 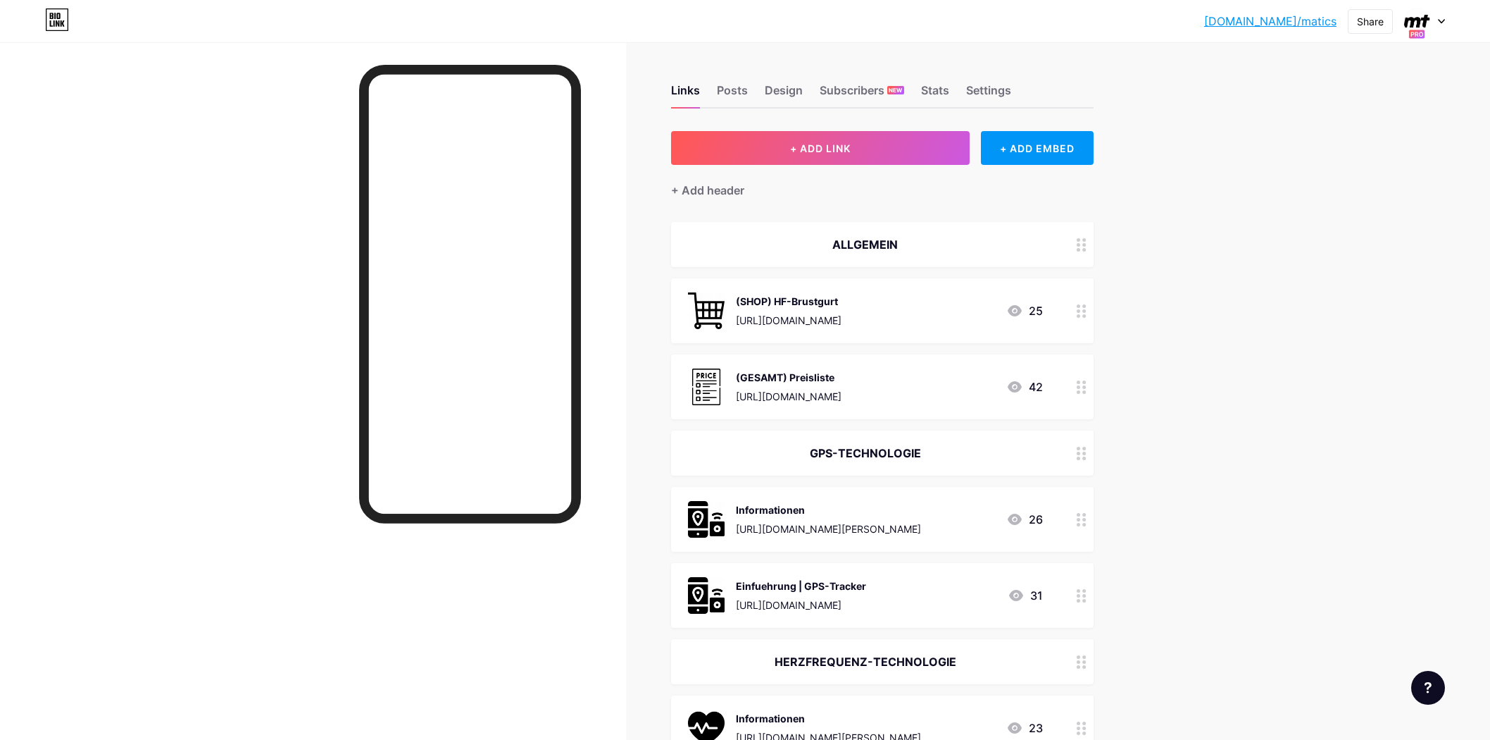 I want to click on div: Design, so click(x=784, y=94).